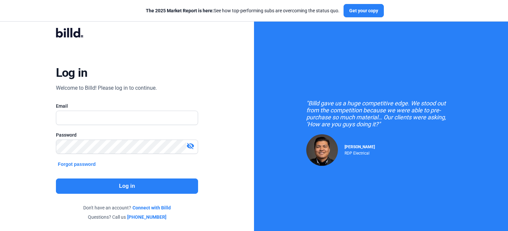  Describe the element at coordinates (243, 11) in the screenshot. I see `div: See how top-performing subs are overcoming the status quo.` at that location.